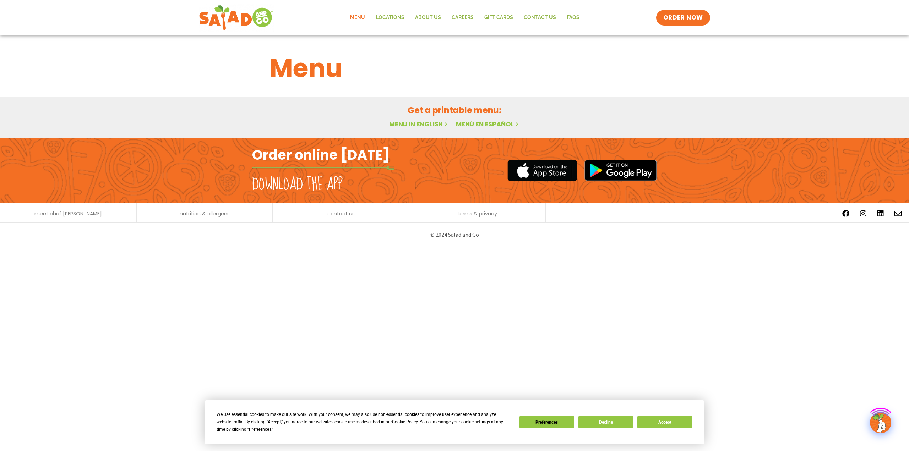  I want to click on button: Preferences, so click(547, 422).